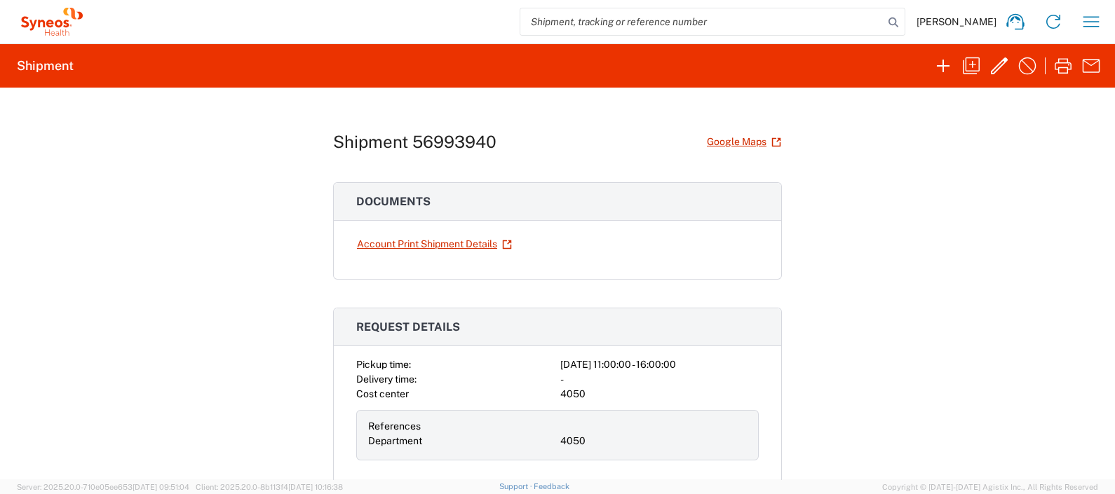  I want to click on span: Documents, so click(393, 201).